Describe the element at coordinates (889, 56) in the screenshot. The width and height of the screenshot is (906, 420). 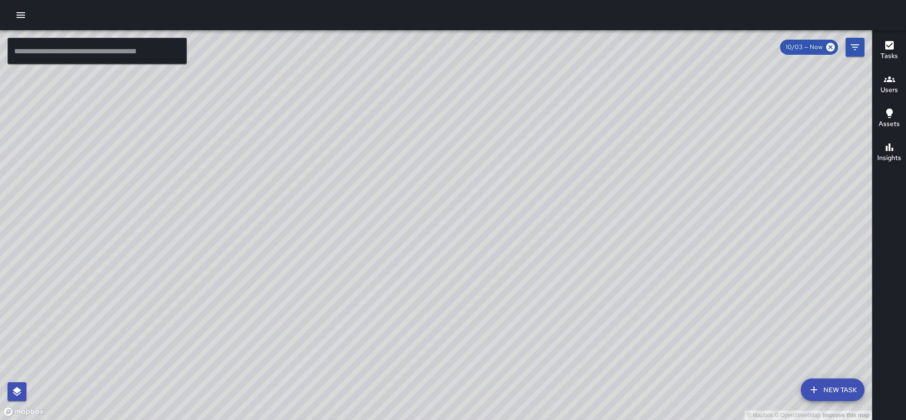
I see `h6: Tasks` at that location.